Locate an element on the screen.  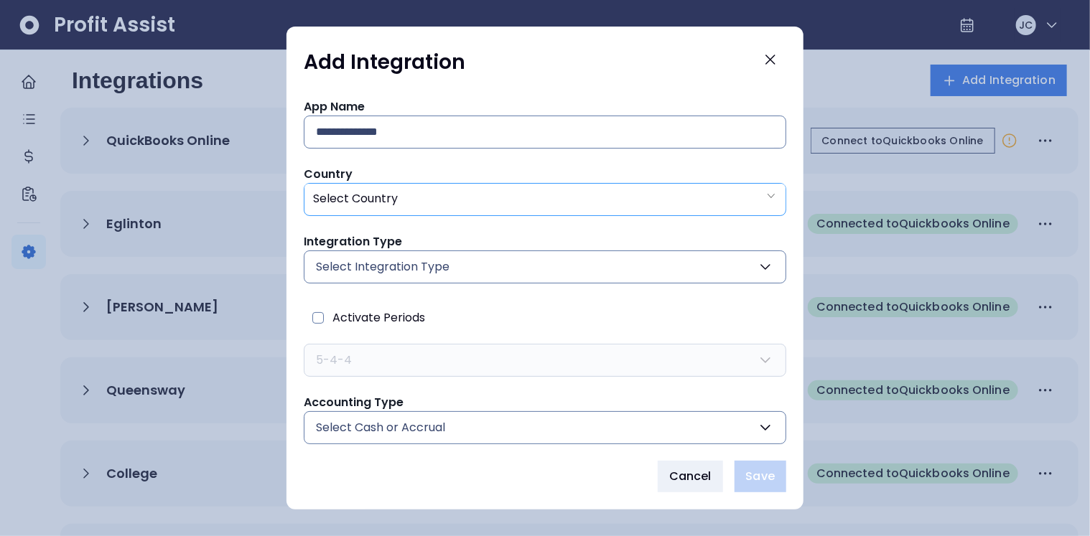
span: Select Integration Type is located at coordinates (383, 267).